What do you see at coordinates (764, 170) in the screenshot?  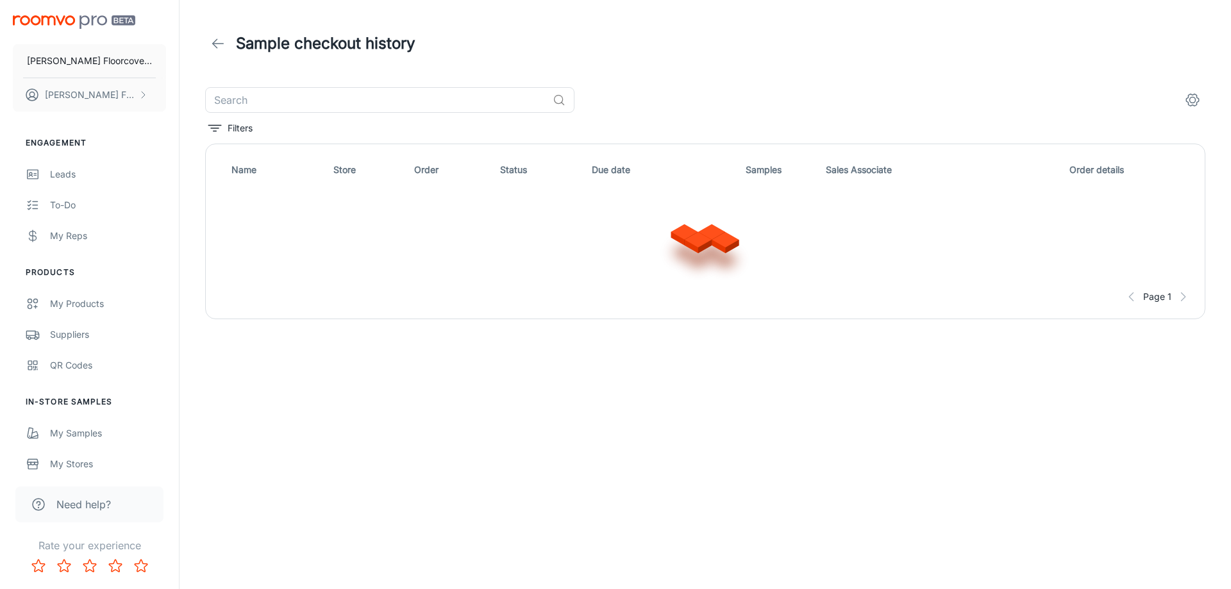 I see `th: Samples` at bounding box center [764, 170].